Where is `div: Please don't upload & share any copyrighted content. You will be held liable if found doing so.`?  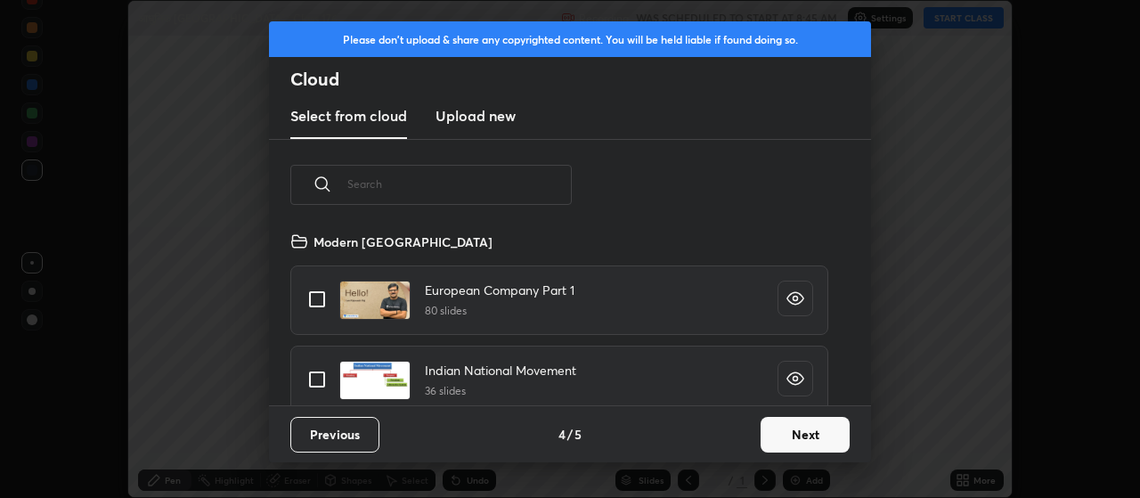 div: Please don't upload & share any copyrighted content. You will be held liable if found doing so. is located at coordinates (570, 39).